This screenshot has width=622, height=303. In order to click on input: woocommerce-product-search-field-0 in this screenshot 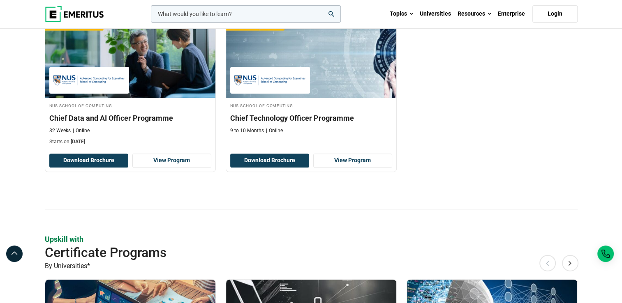, I will do `click(246, 14)`.